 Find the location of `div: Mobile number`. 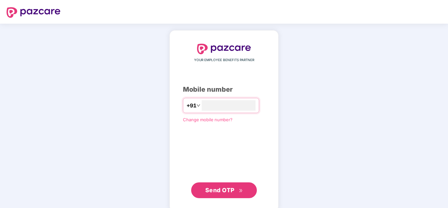

div: Mobile number is located at coordinates (224, 89).